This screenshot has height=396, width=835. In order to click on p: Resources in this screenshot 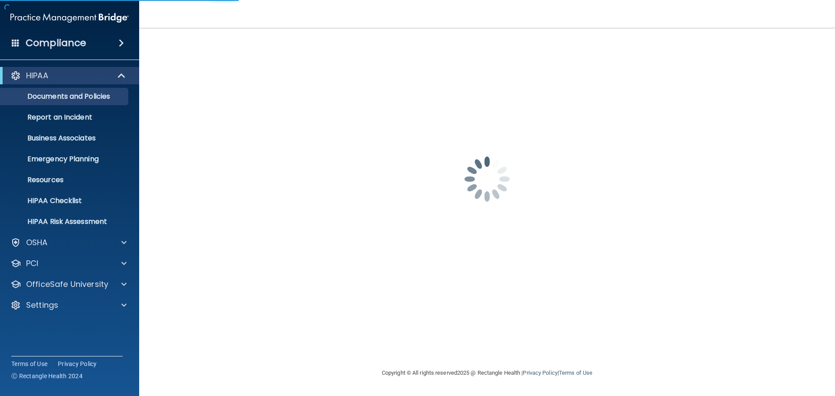, I will do `click(65, 180)`.